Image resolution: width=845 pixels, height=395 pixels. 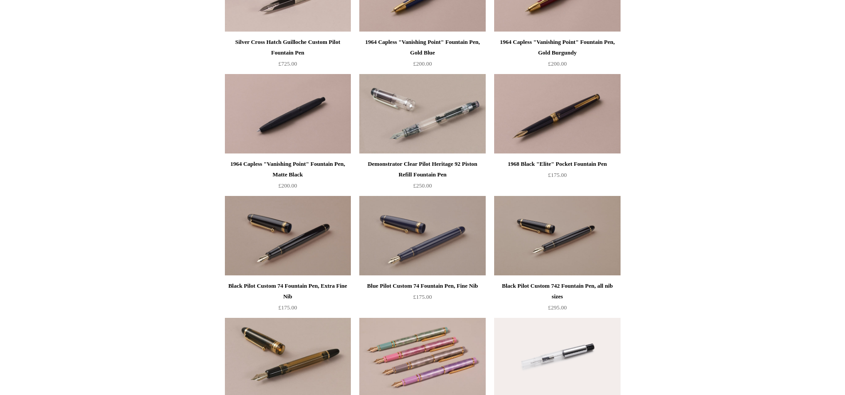 I want to click on div: Black Pilot Custom 742 Fountain Pen, all nib sizes, so click(x=557, y=292).